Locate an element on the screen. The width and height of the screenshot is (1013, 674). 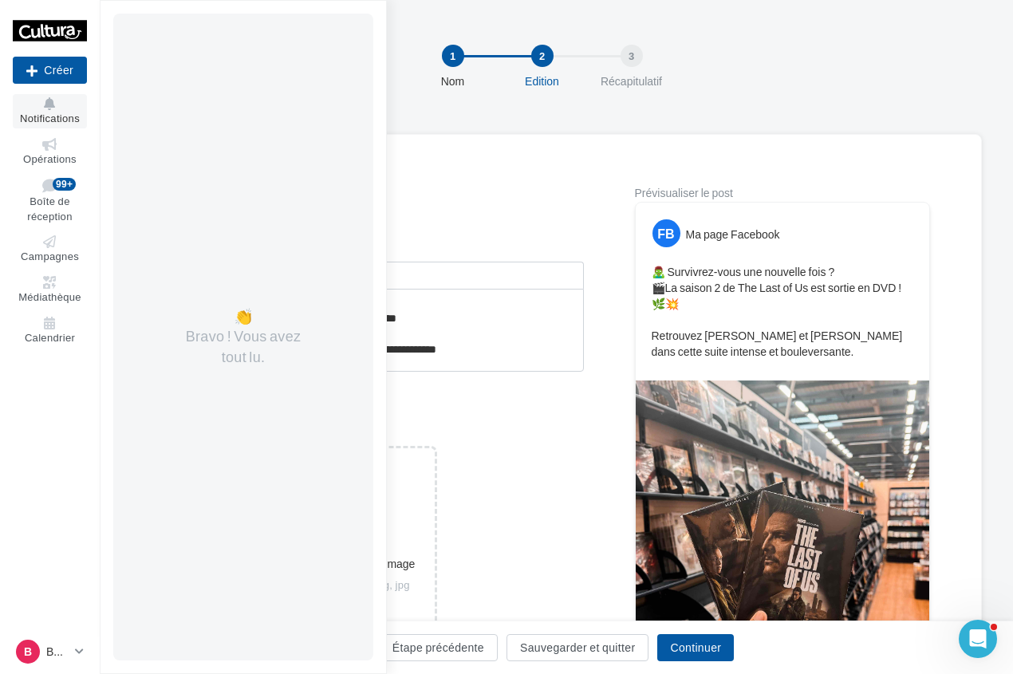
div: Prévisualiser le post is located at coordinates (783, 193).